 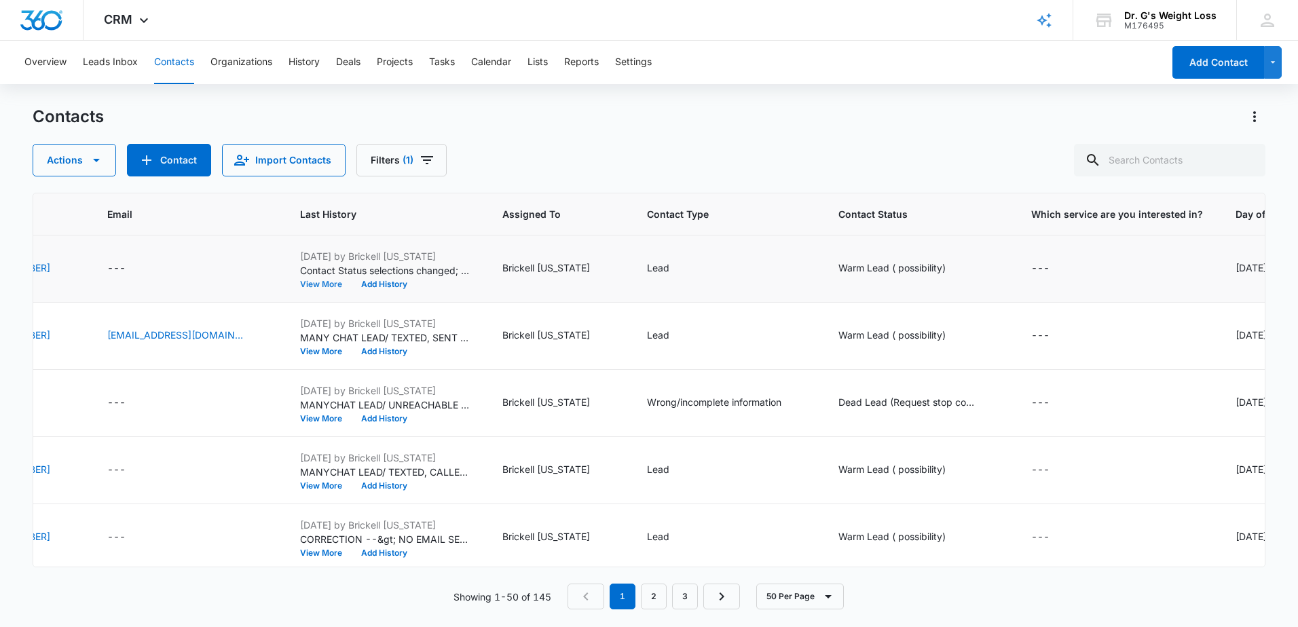 What do you see at coordinates (800, 597) in the screenshot?
I see `button: 50 Per Page` at bounding box center [800, 597].